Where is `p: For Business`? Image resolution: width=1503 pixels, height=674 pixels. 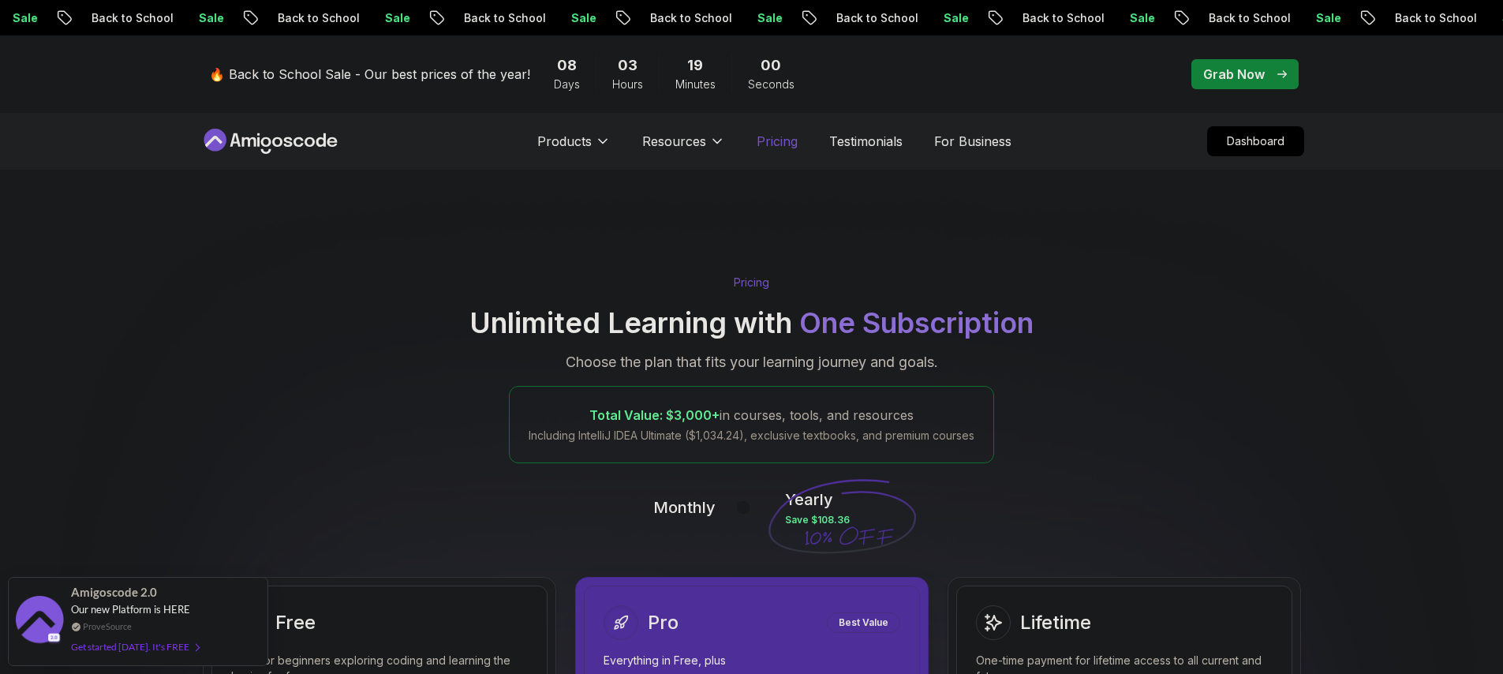 p: For Business is located at coordinates (973, 141).